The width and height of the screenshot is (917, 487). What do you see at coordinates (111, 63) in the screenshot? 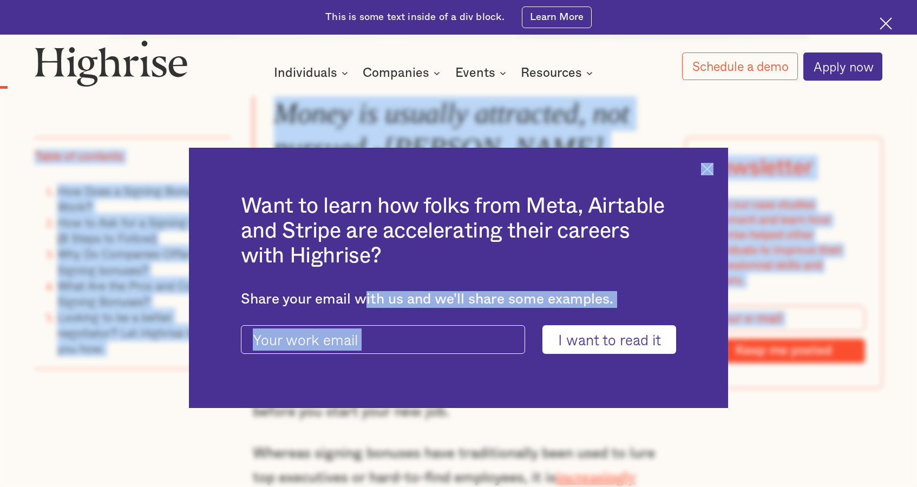
I see `img: Highrise logo` at bounding box center [111, 63].